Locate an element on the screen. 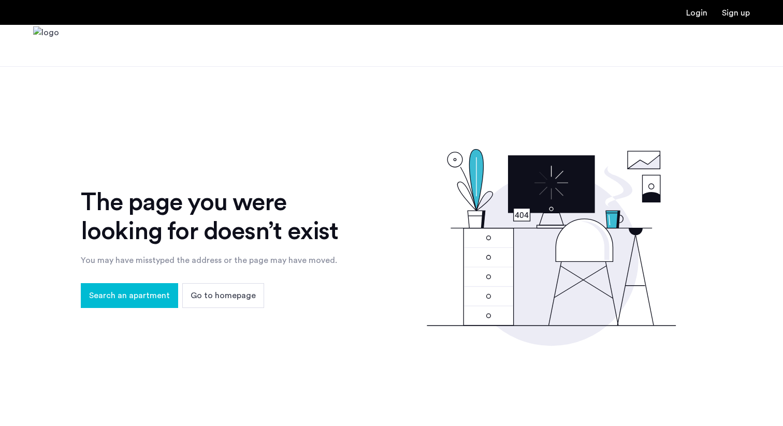  span: Go to homepage is located at coordinates (223, 296).